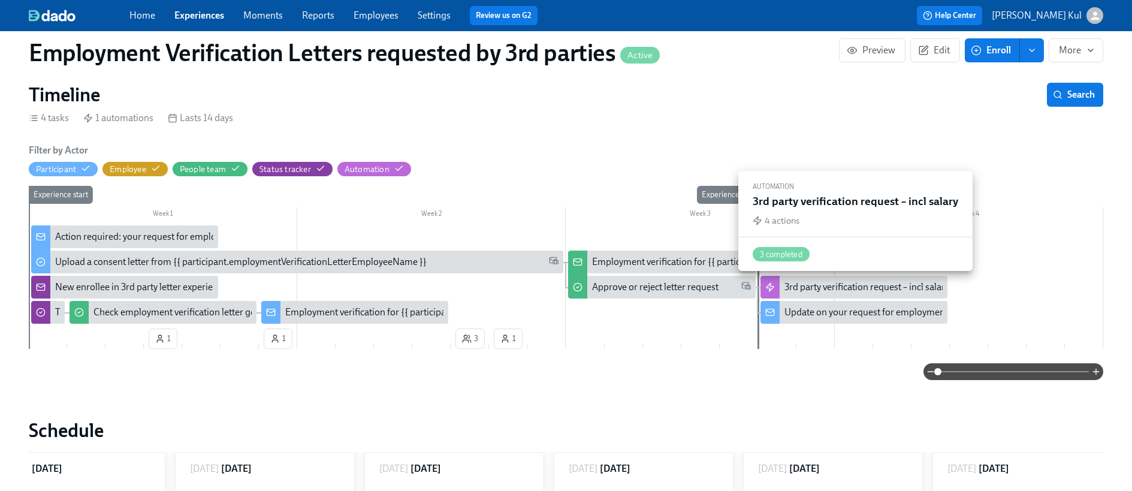  Describe the element at coordinates (700, 215) in the screenshot. I see `div: Week 3` at that location.